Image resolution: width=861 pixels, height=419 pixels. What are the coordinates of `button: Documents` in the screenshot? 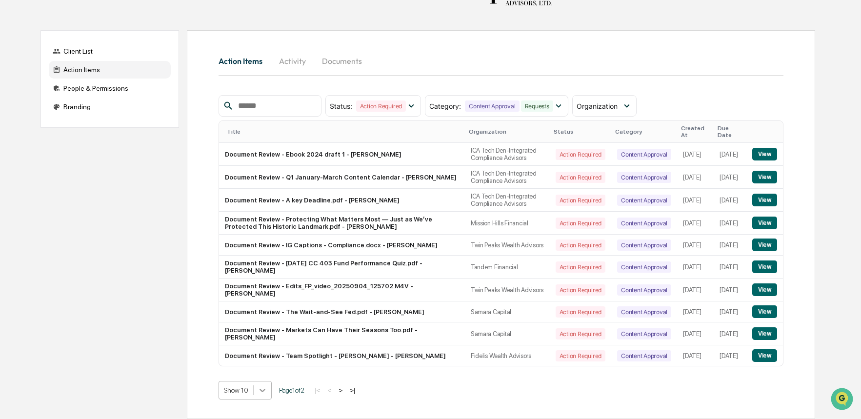 It's located at (342, 61).